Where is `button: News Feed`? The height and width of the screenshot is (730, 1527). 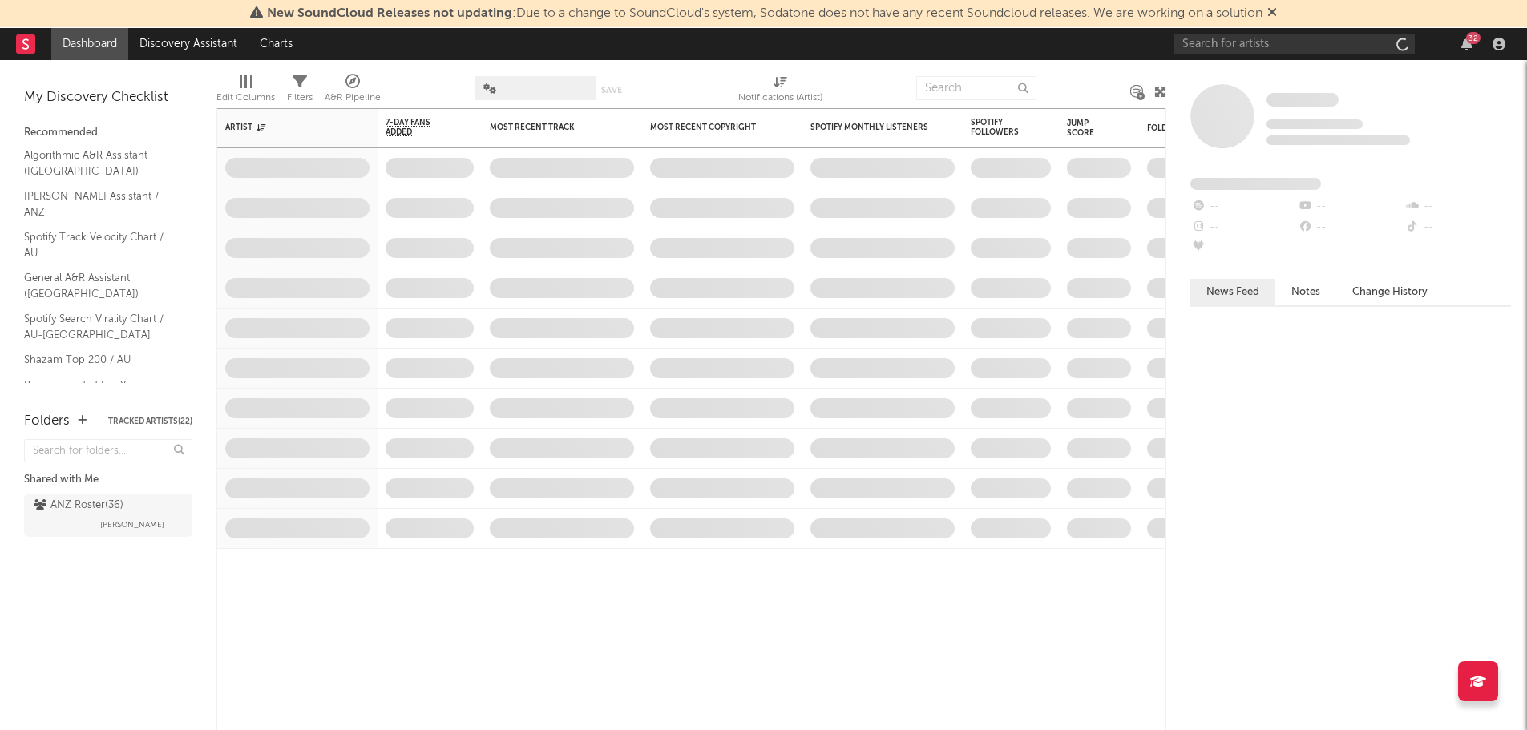 button: News Feed is located at coordinates (1233, 292).